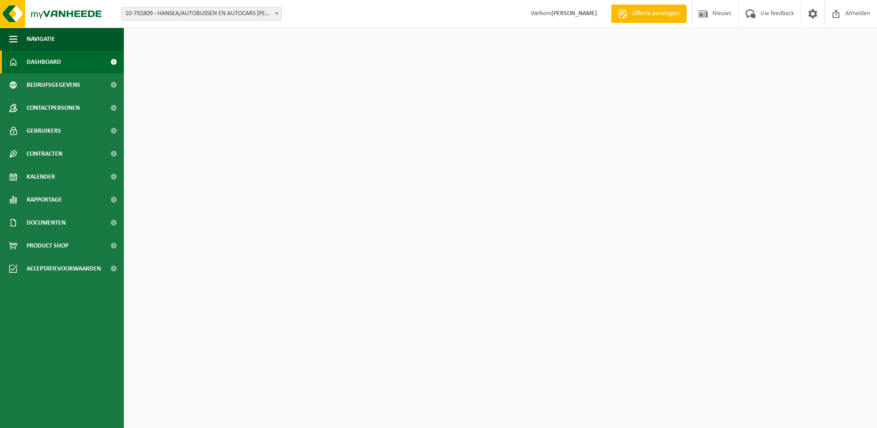 Image resolution: width=877 pixels, height=428 pixels. What do you see at coordinates (53, 108) in the screenshot?
I see `span: Contactpersonen` at bounding box center [53, 108].